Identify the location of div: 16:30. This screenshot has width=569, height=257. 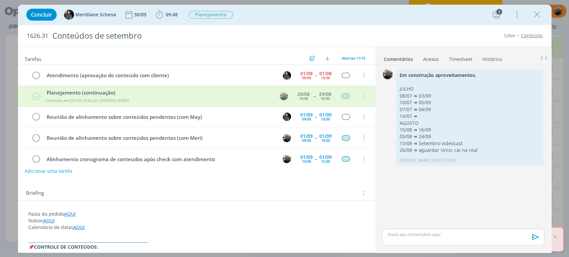
(325, 98).